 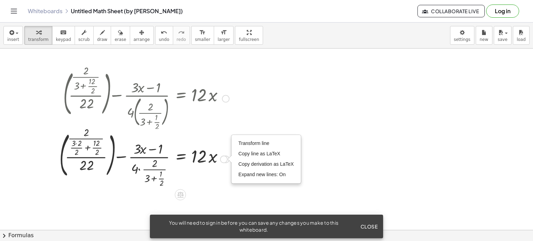 What do you see at coordinates (203, 40) in the screenshot?
I see `span: smaller` at bounding box center [203, 40].